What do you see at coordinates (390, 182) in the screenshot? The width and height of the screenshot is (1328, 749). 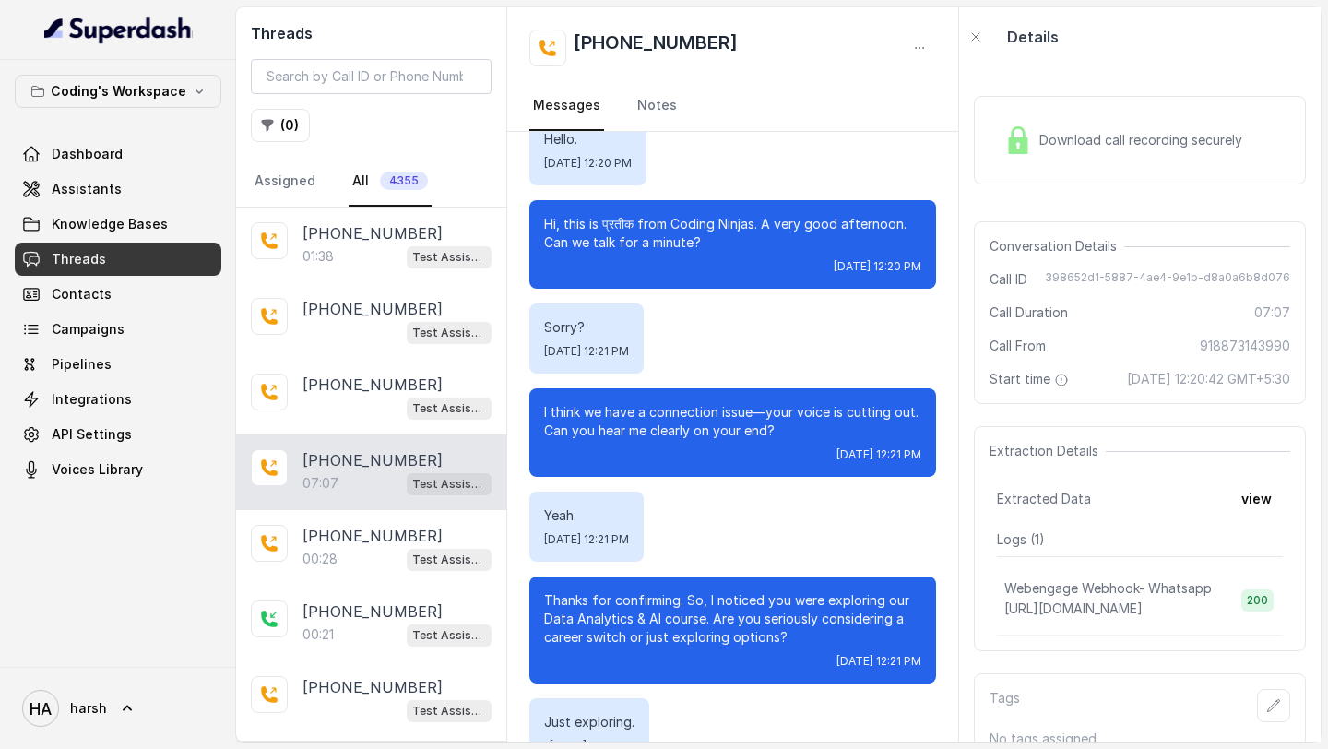 I see `a: All4355` at bounding box center [390, 182].